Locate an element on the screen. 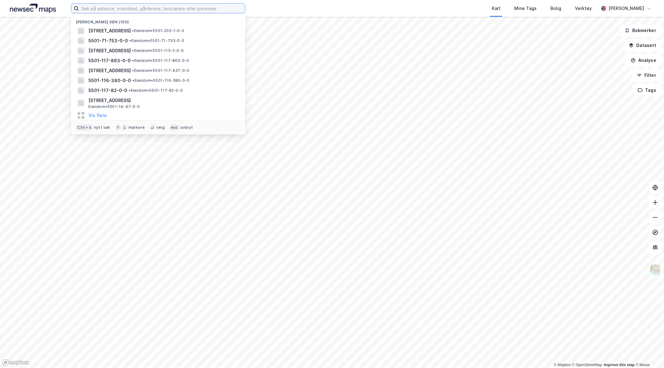 The image size is (664, 368). input: Søk på adresse, matrikkel, gårdeiere, leietakere eller personer is located at coordinates (162, 8).